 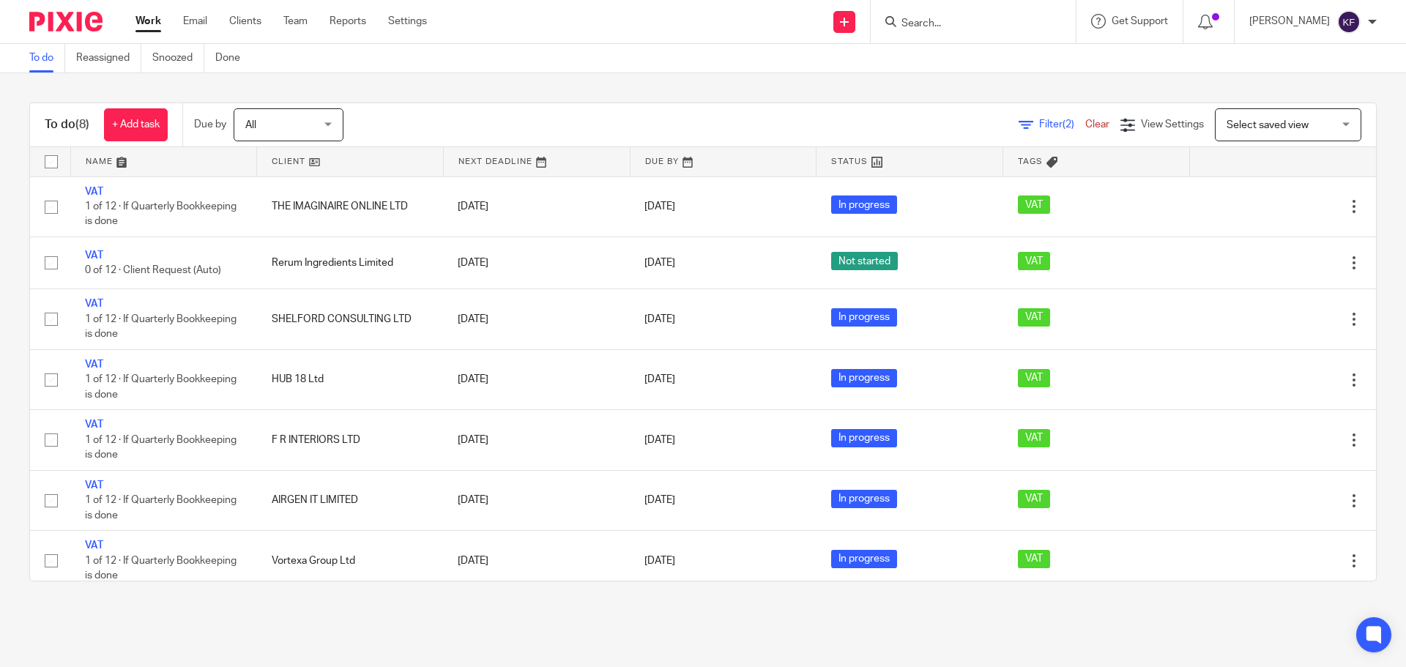 What do you see at coordinates (210, 125) in the screenshot?
I see `p: Due by` at bounding box center [210, 125].